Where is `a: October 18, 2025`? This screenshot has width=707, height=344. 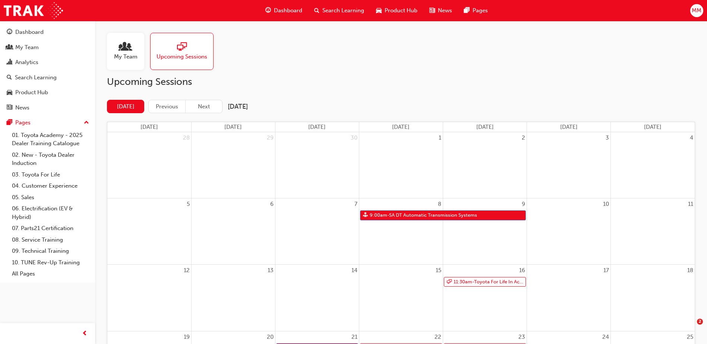 a: October 18, 2025 is located at coordinates (690, 270).